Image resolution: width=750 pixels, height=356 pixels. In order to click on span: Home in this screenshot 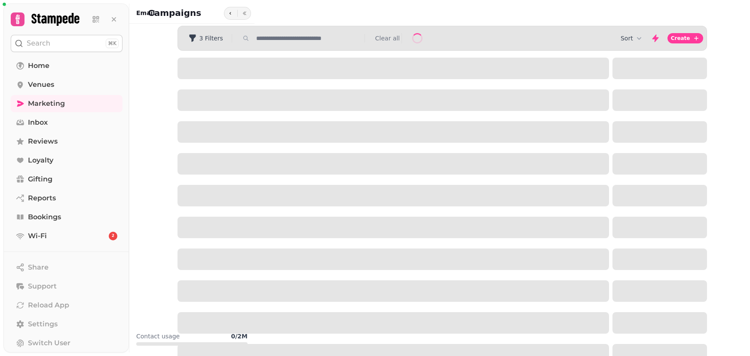, I will do `click(39, 66)`.